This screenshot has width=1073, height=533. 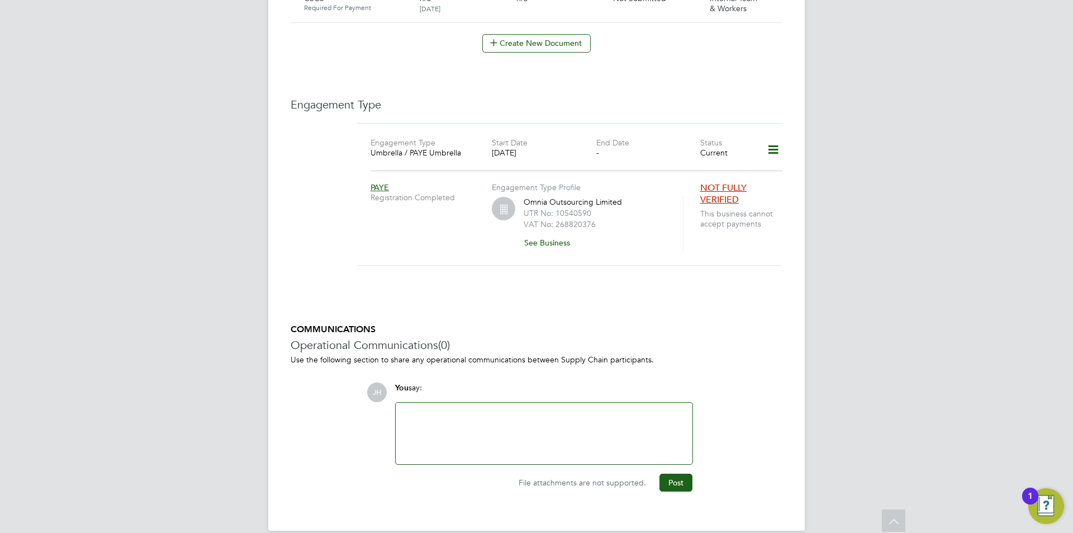 I want to click on h5: COMMUNICATIONS, so click(x=537, y=329).